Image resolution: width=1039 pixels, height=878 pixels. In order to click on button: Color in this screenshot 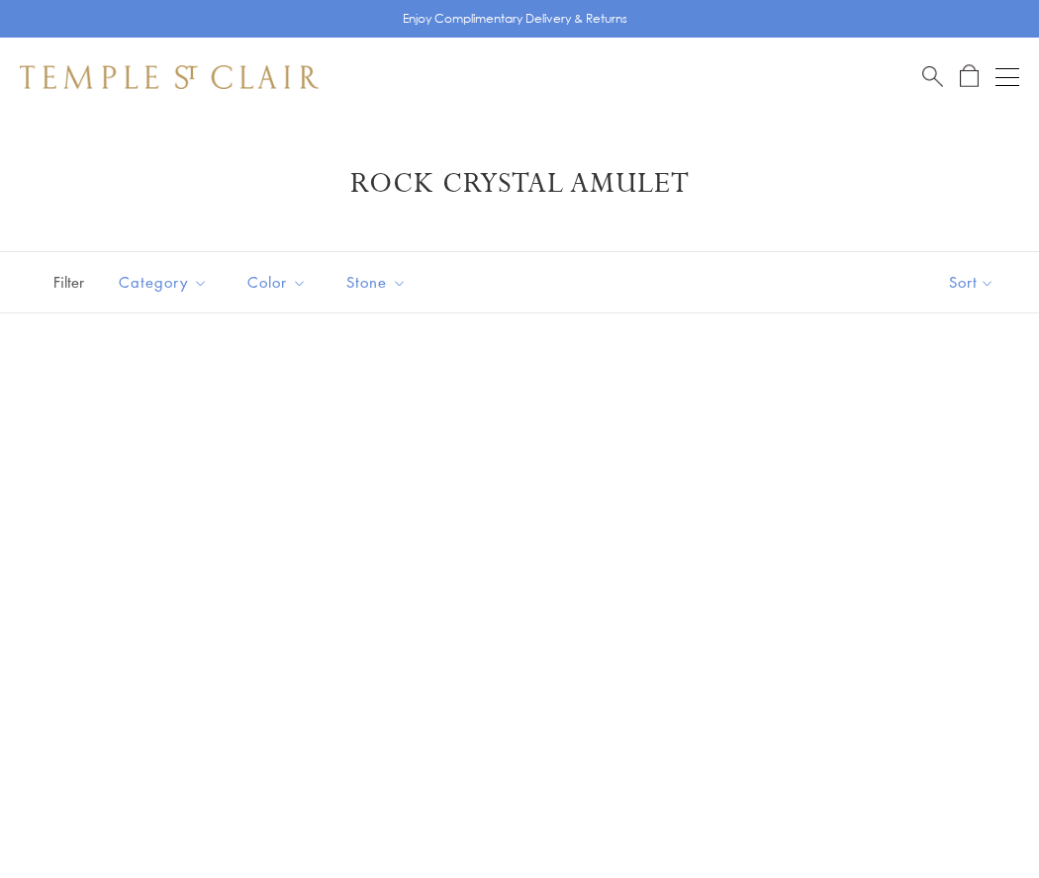, I will do `click(277, 282)`.